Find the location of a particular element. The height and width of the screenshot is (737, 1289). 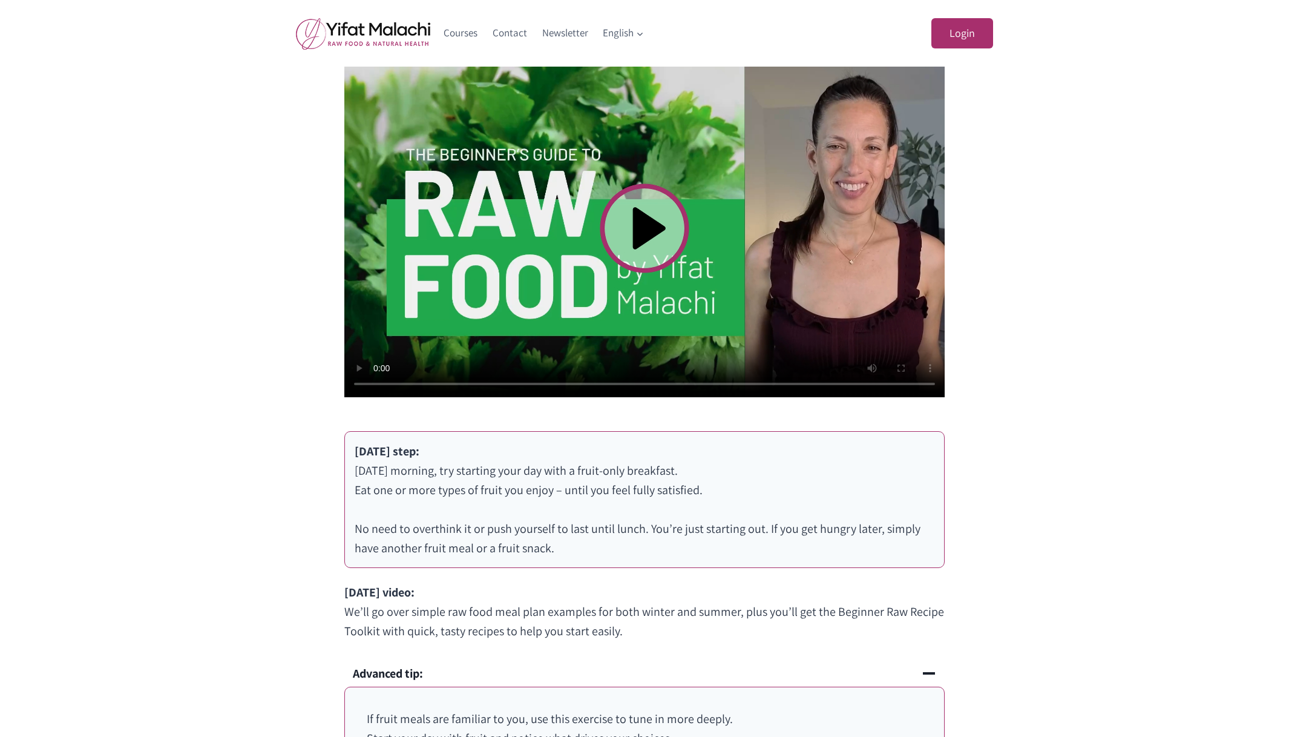

a: Contact is located at coordinates (510, 33).